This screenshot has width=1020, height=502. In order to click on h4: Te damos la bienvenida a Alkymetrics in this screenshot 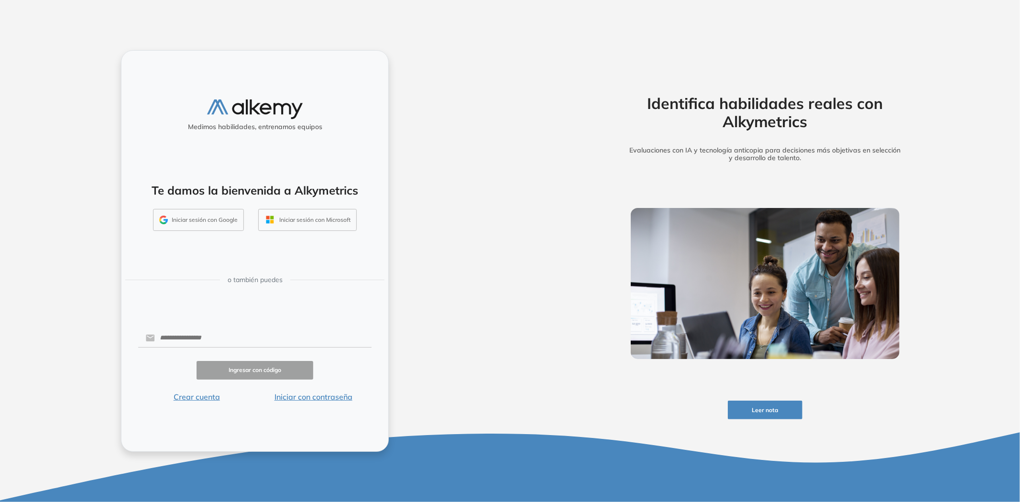, I will do `click(255, 190)`.